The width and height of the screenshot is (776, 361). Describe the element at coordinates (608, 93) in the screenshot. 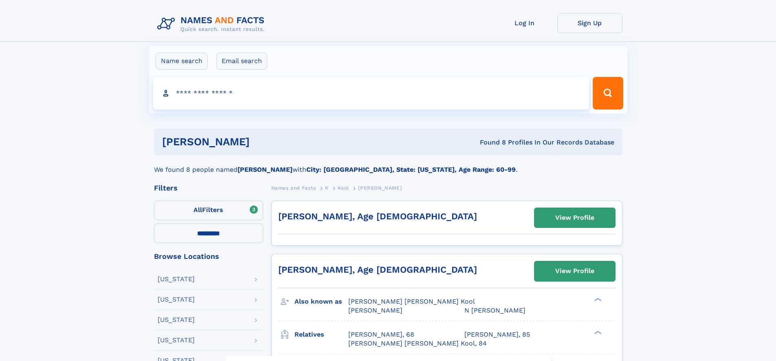

I see `button: Search Button` at that location.